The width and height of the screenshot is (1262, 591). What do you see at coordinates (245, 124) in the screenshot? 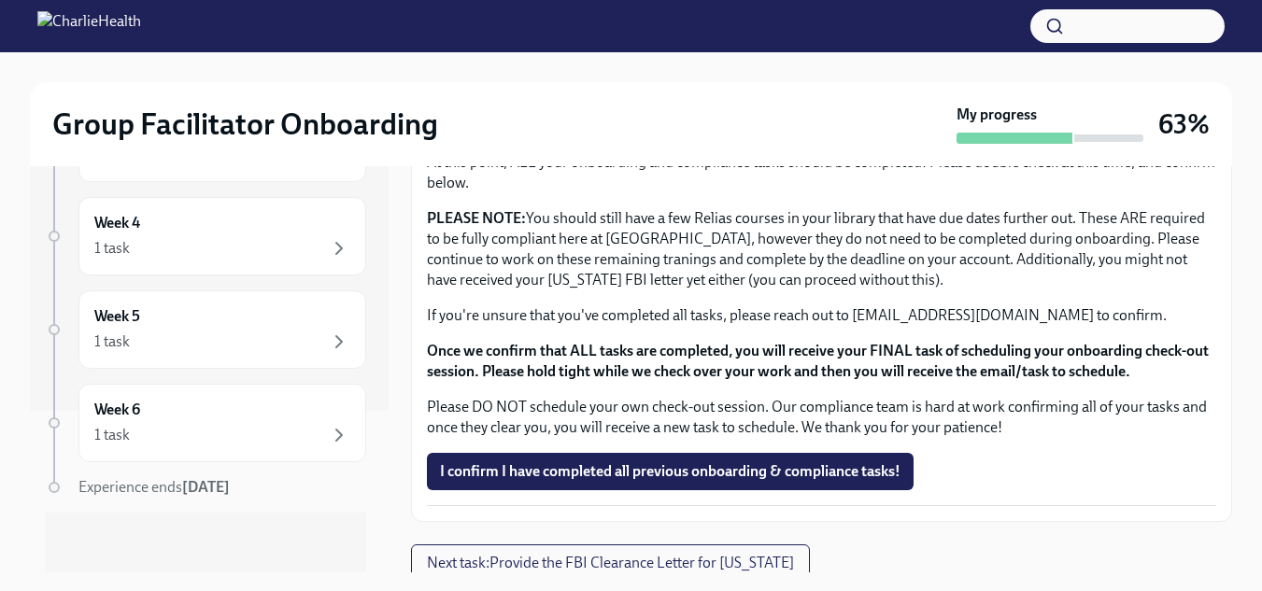
I see `h2: Group Facilitator Onboarding` at bounding box center [245, 124].